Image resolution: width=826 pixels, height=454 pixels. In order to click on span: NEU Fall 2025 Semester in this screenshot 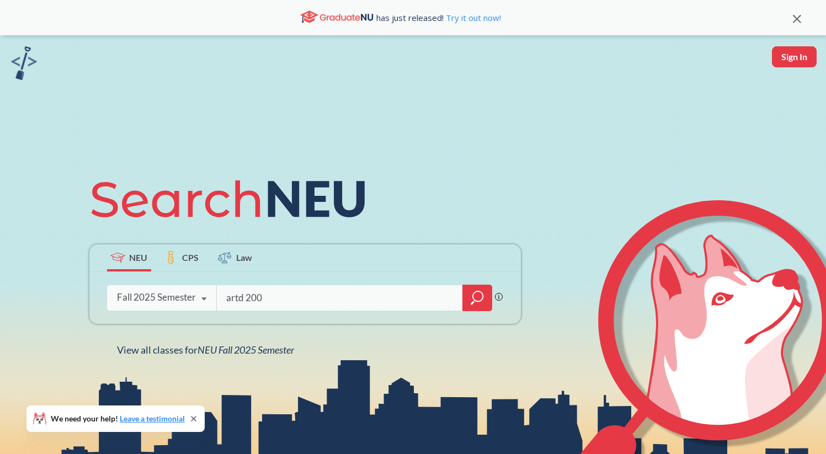, I will do `click(246, 350)`.